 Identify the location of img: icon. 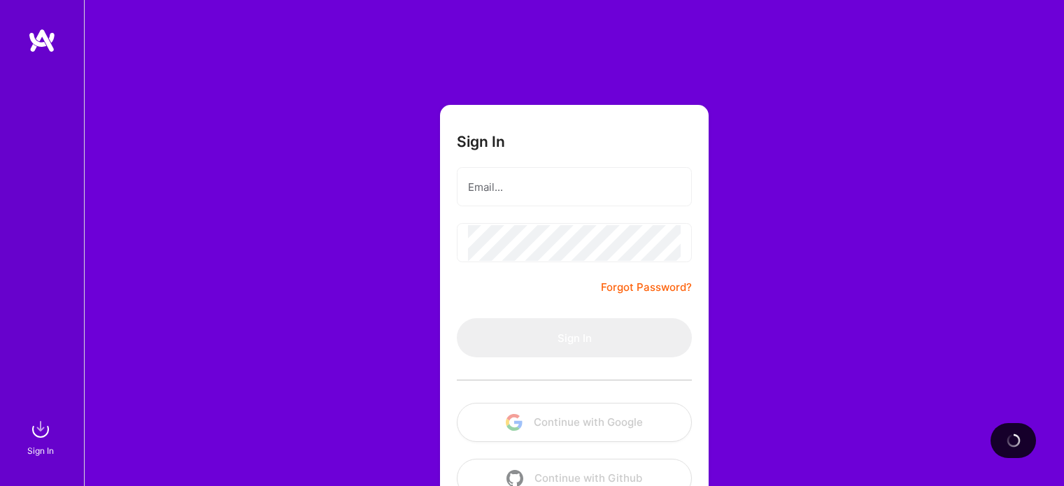
(514, 423).